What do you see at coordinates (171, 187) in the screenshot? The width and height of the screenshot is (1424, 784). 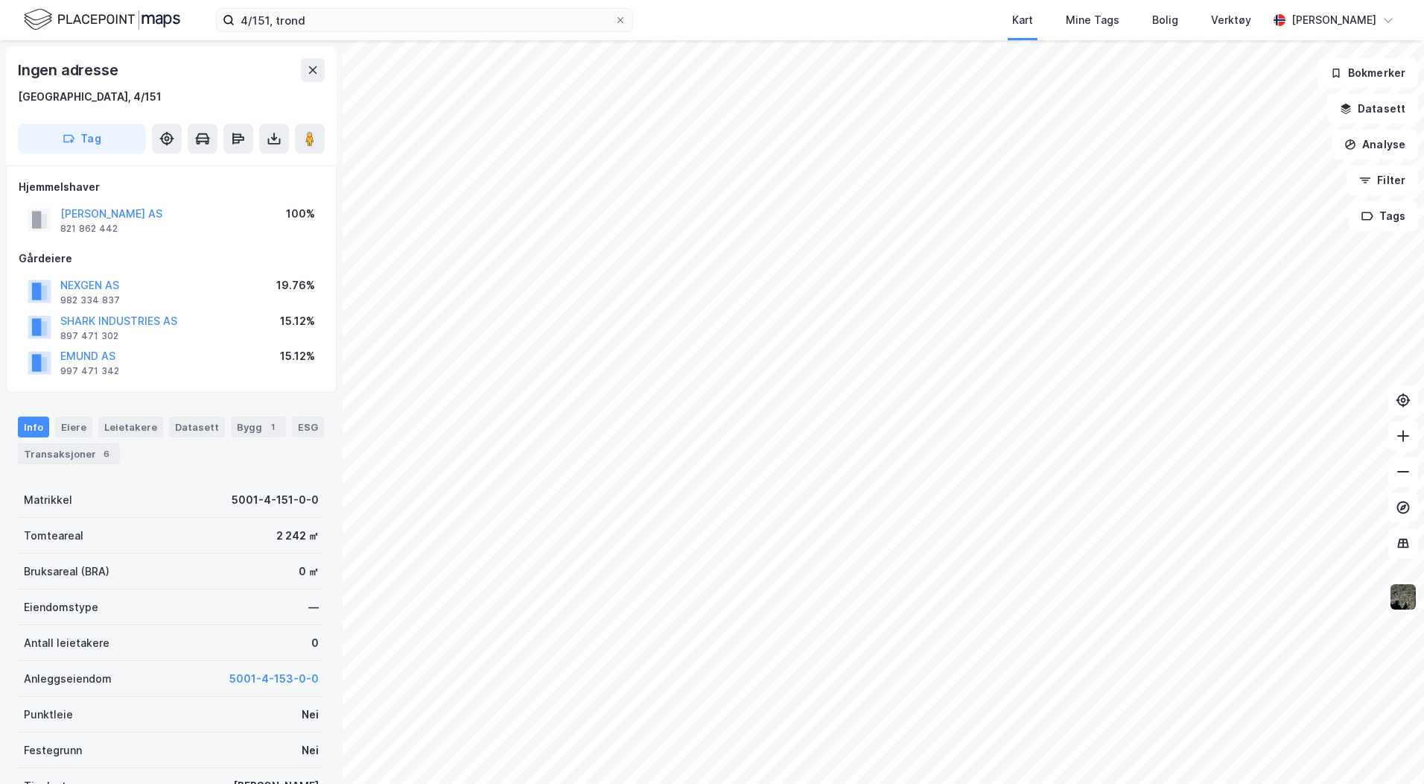 I see `div: Hjemmelshaver` at bounding box center [171, 187].